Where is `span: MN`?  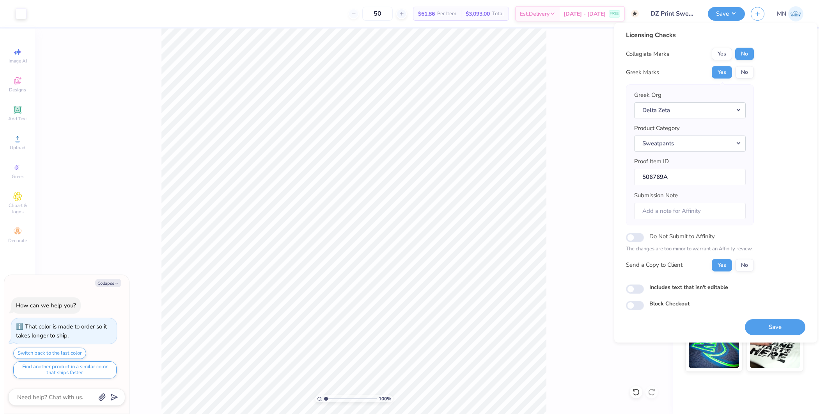
span: MN is located at coordinates (782, 14).